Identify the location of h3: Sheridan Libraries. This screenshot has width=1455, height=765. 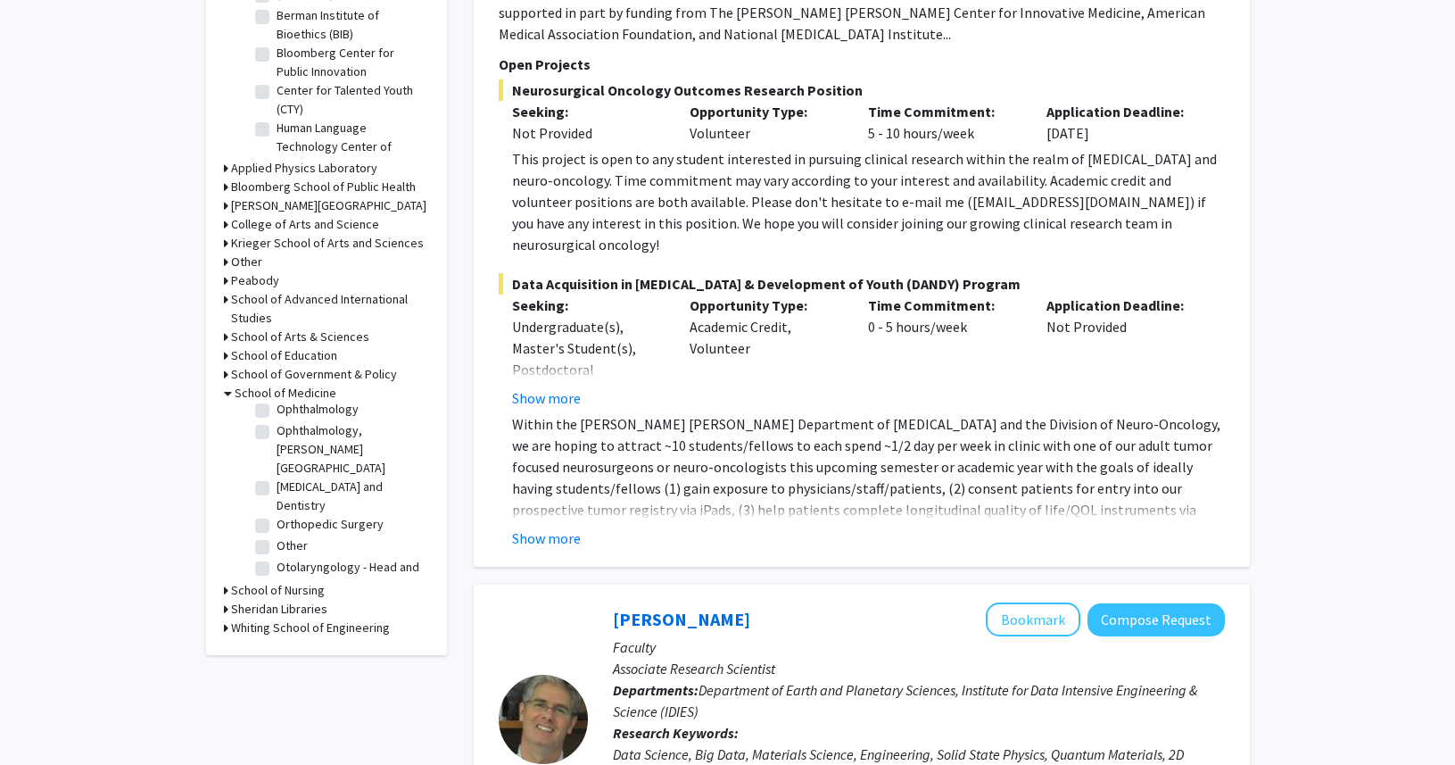
(279, 608).